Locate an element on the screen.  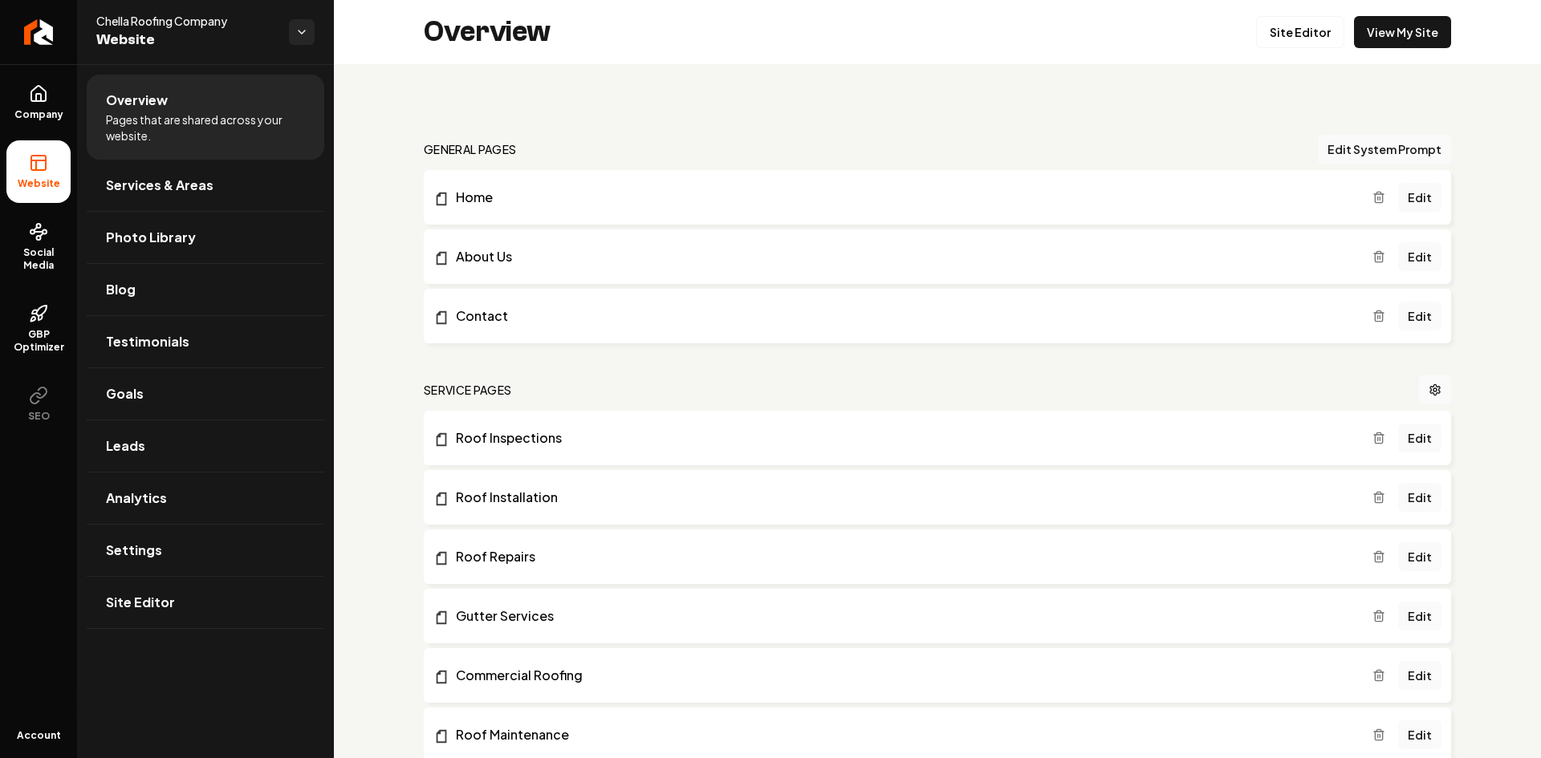
h2: general pages is located at coordinates (470, 149).